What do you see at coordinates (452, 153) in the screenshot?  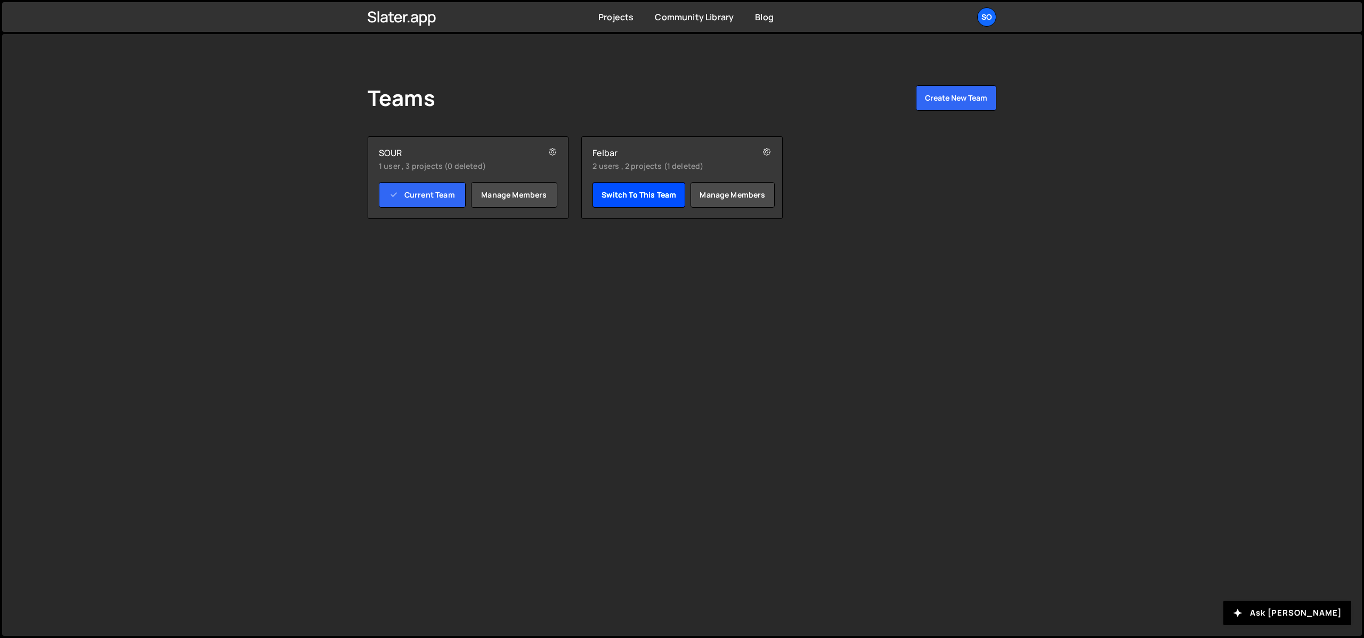 I see `h2: SOUR` at bounding box center [452, 153].